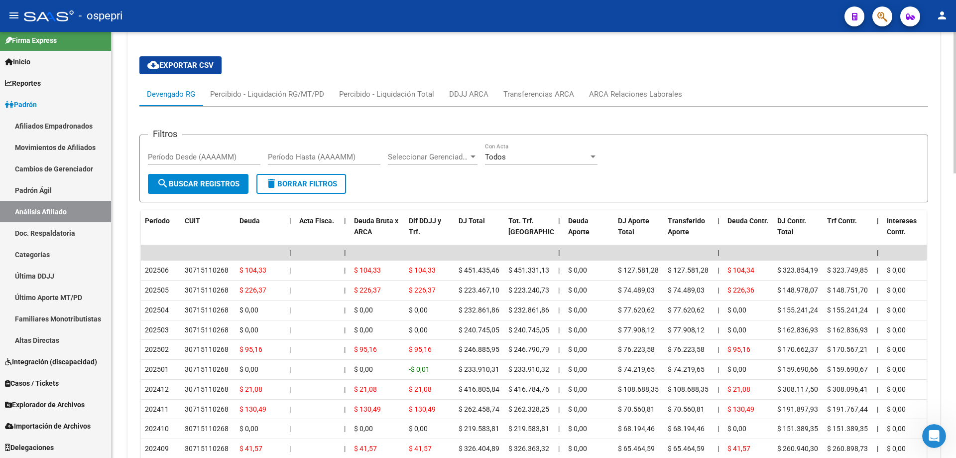  I want to click on span: $ 226,37, so click(422, 290).